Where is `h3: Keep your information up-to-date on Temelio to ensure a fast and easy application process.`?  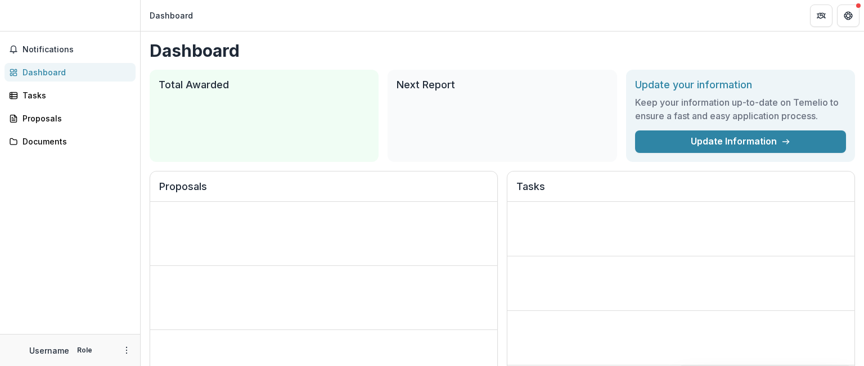
h3: Keep your information up-to-date on Temelio to ensure a fast and easy application process. is located at coordinates (740, 109).